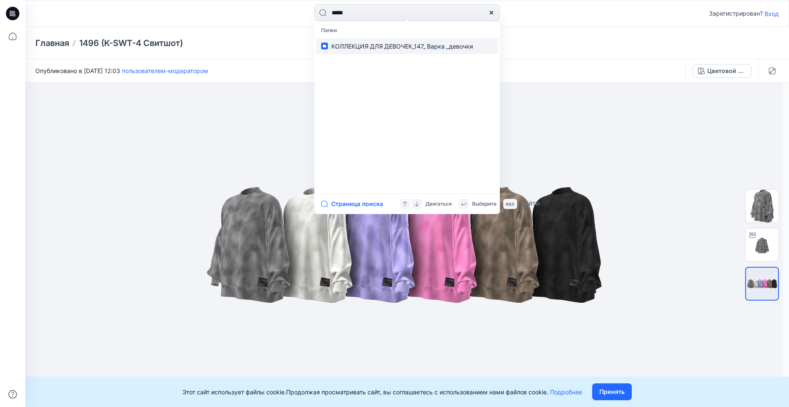  Describe the element at coordinates (352, 204) in the screenshot. I see `a: Страница поиска` at that location.